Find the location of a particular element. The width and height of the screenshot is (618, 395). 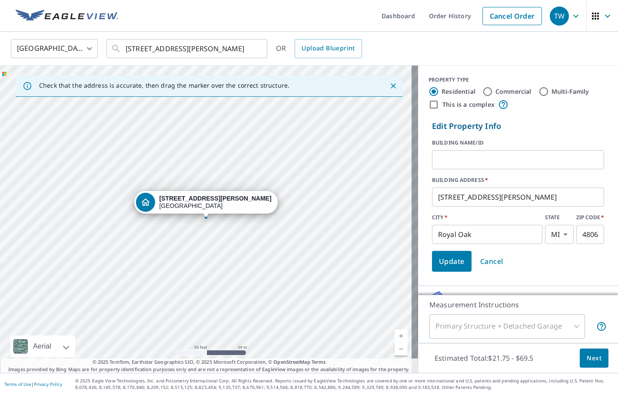

button: Close is located at coordinates (393, 86).